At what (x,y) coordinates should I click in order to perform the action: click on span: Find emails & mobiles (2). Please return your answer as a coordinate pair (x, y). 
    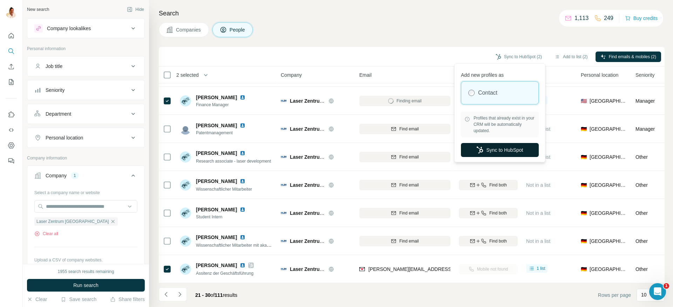
    Looking at the image, I should click on (632, 57).